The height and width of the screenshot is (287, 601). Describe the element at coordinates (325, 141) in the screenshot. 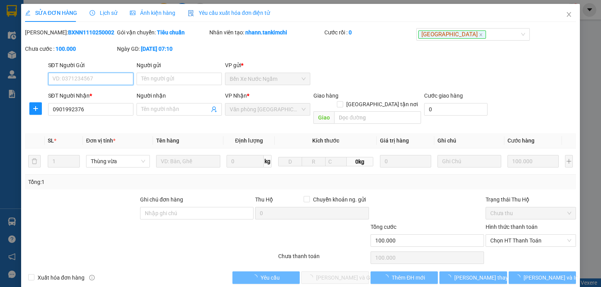

I see `span: Kích thước` at that location.